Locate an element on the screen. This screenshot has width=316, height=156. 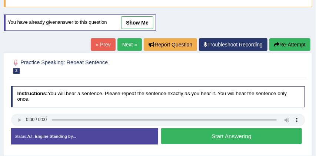
strong: A.I. Engine Standing by... is located at coordinates (52, 136).